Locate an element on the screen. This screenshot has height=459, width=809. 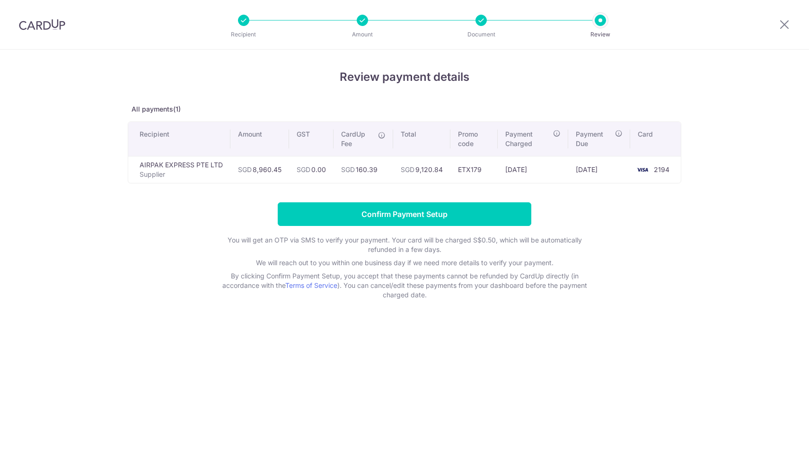
th: Promo code is located at coordinates (474, 139).